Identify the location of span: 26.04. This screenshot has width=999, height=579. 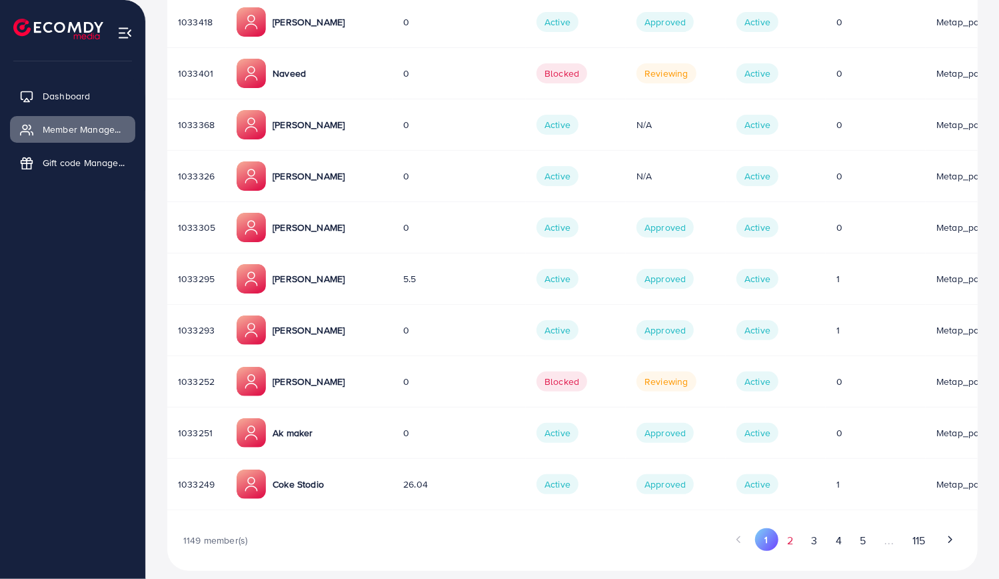
(415, 484).